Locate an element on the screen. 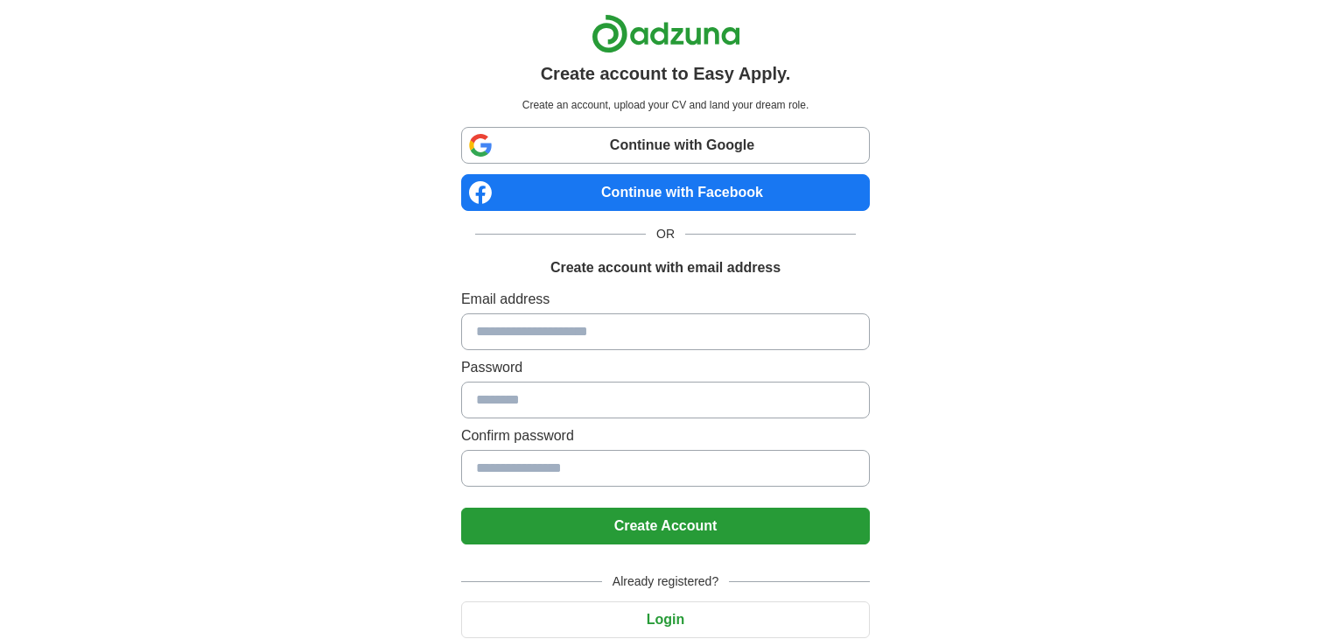 The height and width of the screenshot is (639, 1331). img: Adzuna logo is located at coordinates (666, 33).